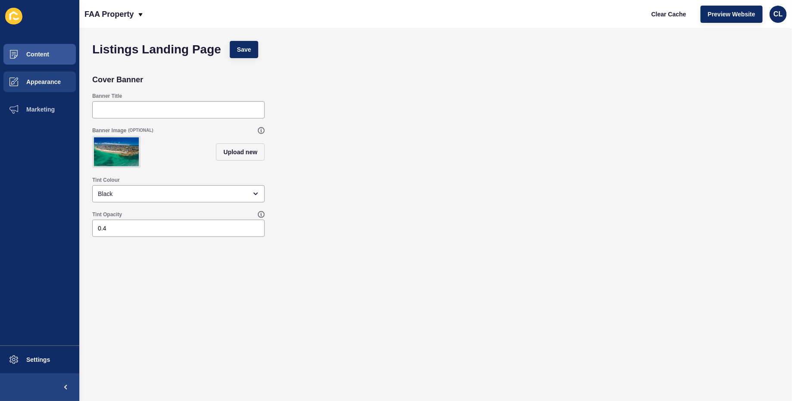 The height and width of the screenshot is (401, 792). I want to click on span: Preview Website, so click(731, 14).